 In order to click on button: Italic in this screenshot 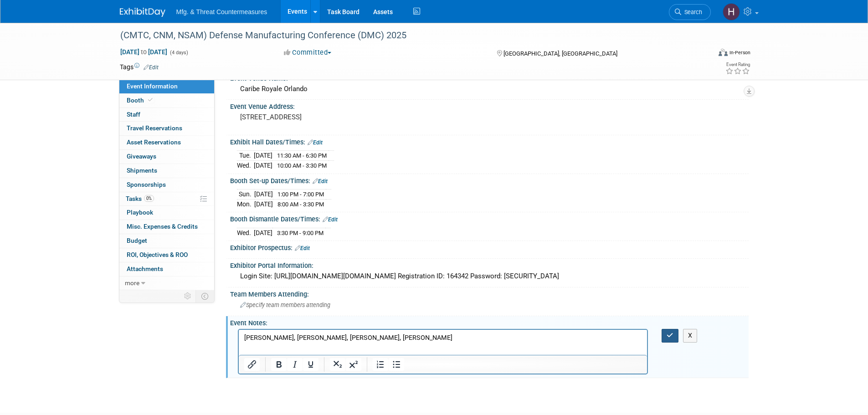, I will do `click(295, 365)`.